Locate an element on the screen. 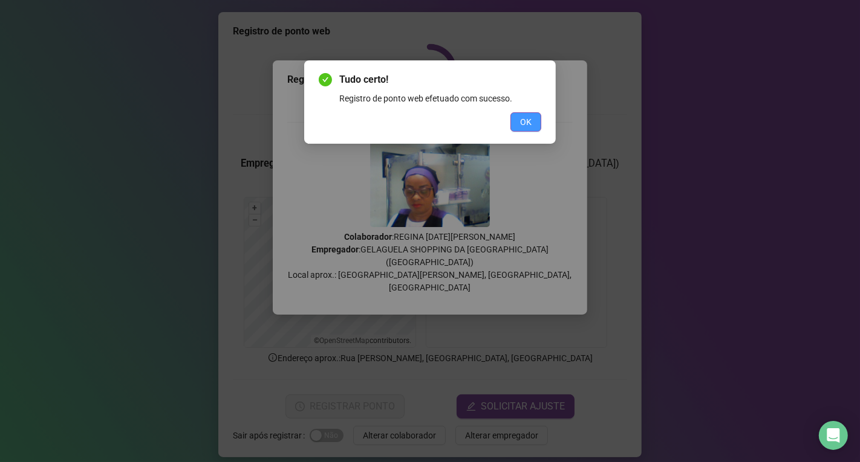 The height and width of the screenshot is (462, 860). span: Tudo certo! is located at coordinates (440, 80).